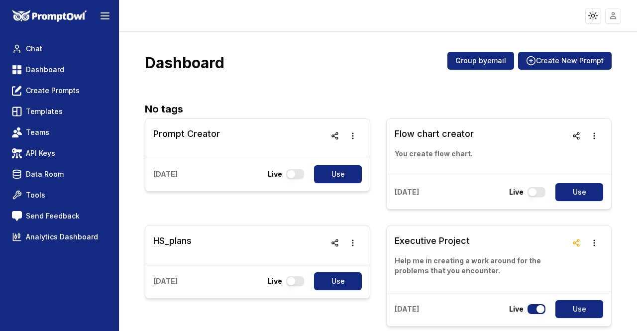  What do you see at coordinates (59, 195) in the screenshot?
I see `a: Tools` at bounding box center [59, 195].